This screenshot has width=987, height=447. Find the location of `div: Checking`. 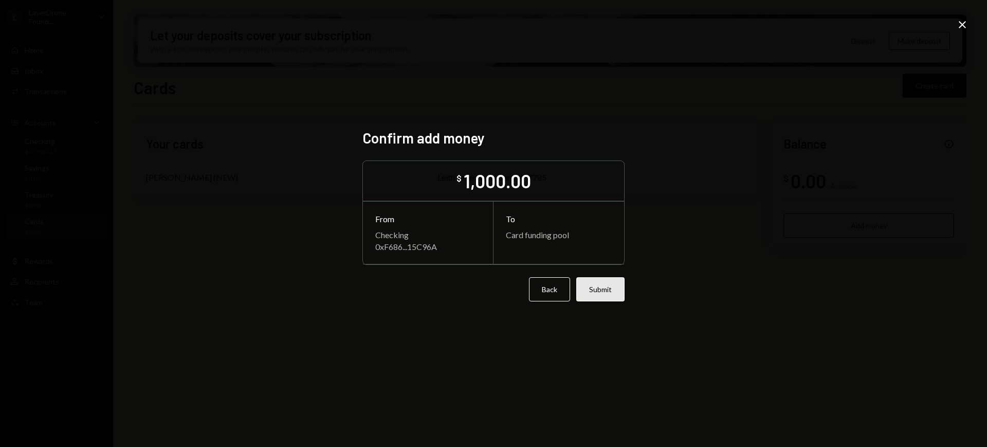

div: Checking is located at coordinates (428, 234).